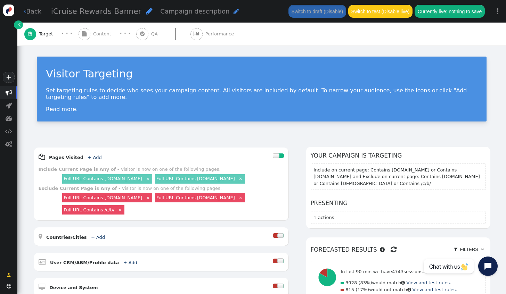  Describe the element at coordinates (449, 11) in the screenshot. I see `button: Currently live: nothing to save` at that location.